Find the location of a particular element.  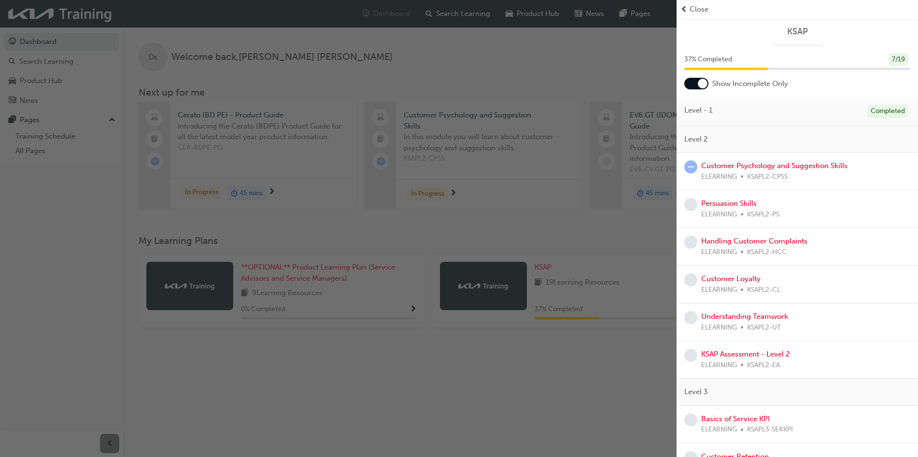

span: prev-icon is located at coordinates (684, 9).